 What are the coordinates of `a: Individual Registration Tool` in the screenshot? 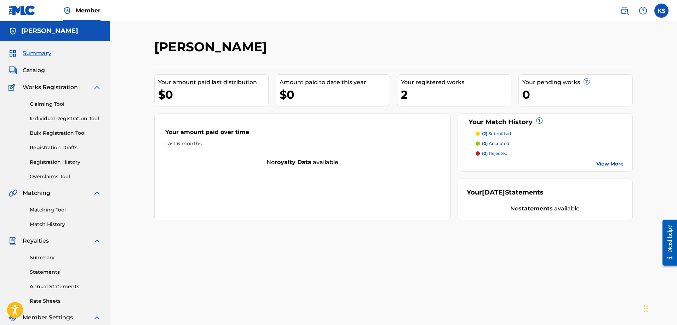 It's located at (65, 119).